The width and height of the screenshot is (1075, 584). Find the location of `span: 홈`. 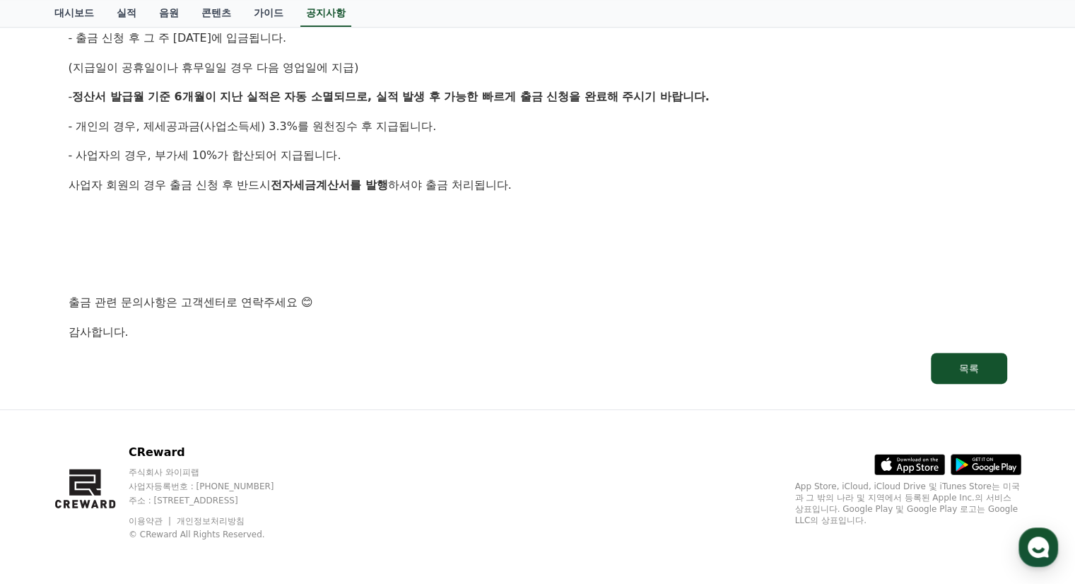

span: 홈 is located at coordinates (49, 475).